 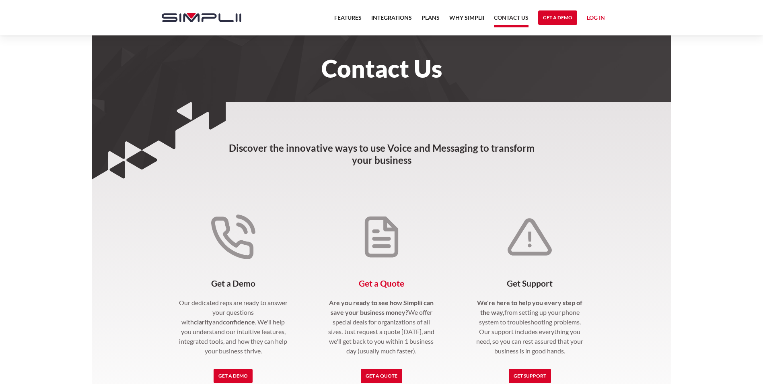 I want to click on a: Why Simplii, so click(x=467, y=20).